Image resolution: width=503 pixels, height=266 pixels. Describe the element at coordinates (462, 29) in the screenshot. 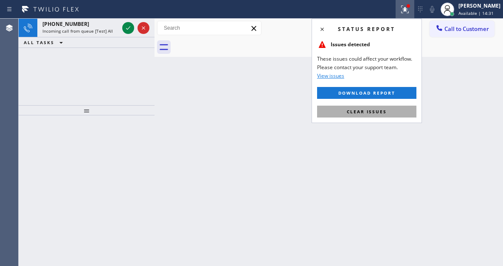

I see `button: Call to Customer` at that location.